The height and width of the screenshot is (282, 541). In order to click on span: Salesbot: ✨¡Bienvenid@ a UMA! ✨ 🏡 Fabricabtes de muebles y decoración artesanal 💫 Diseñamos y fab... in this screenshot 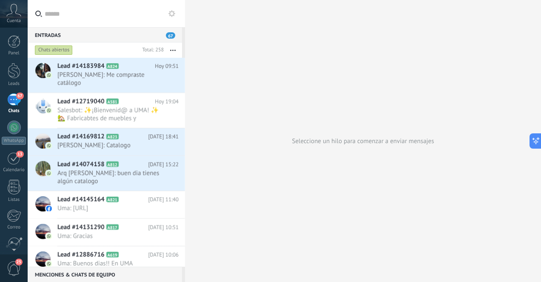, I will do `click(110, 114)`.